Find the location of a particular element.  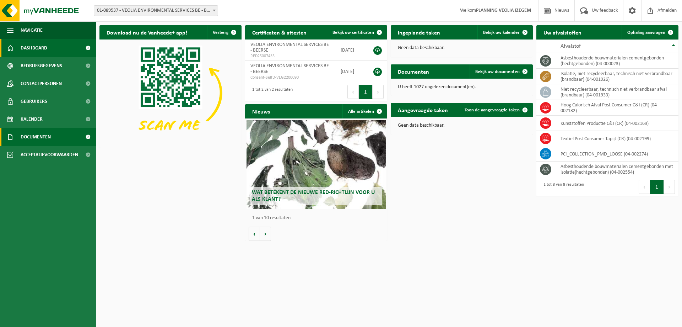

span: Contactpersonen is located at coordinates (41, 84).